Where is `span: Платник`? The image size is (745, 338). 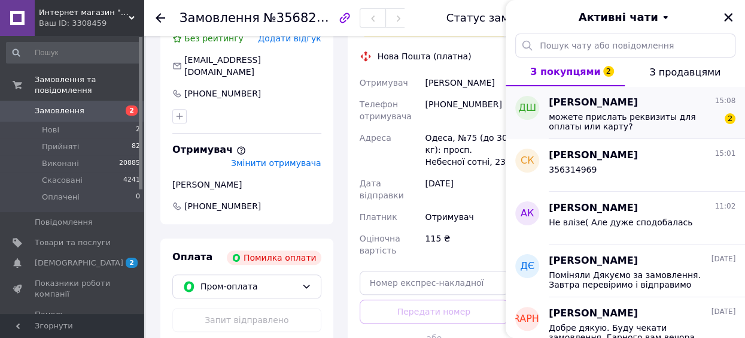
span: Платник is located at coordinates (378, 217).